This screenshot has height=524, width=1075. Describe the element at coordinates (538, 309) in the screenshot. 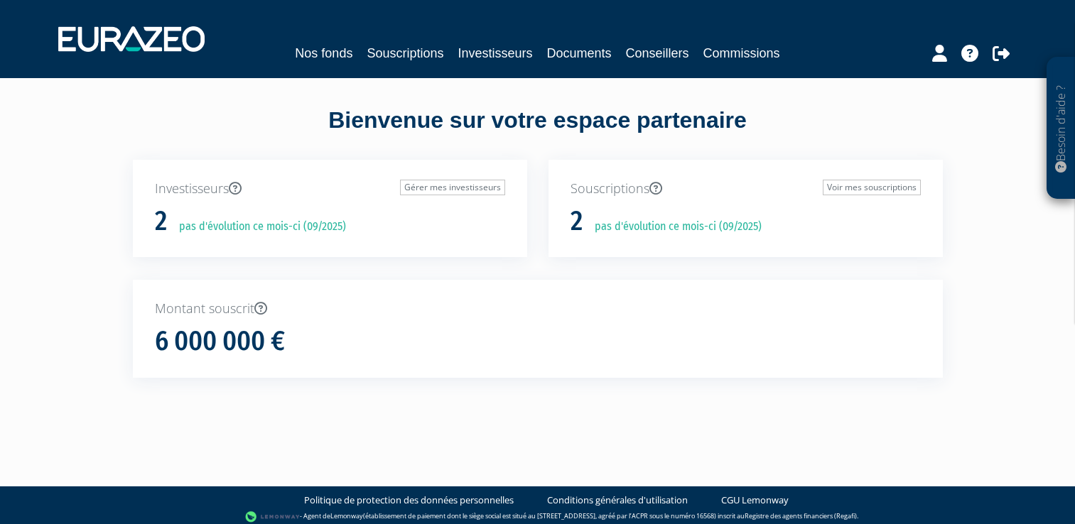

I see `p: Montant souscrit` at that location.